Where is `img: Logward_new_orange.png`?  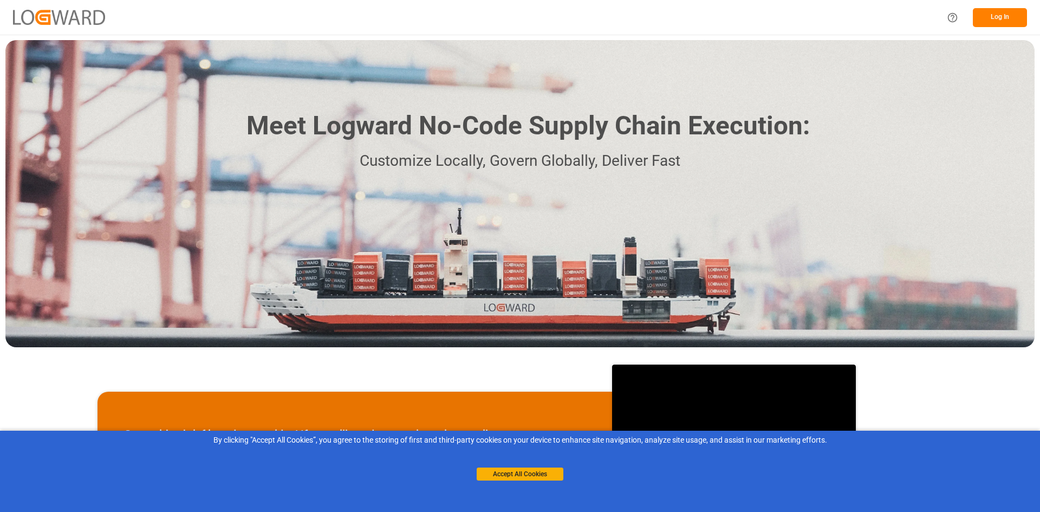 img: Logward_new_orange.png is located at coordinates (59, 17).